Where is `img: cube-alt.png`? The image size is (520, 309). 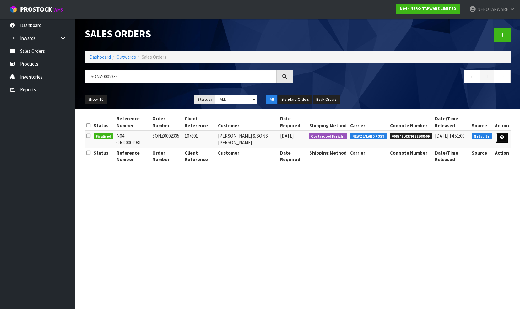
img: cube-alt.png is located at coordinates (13, 9).